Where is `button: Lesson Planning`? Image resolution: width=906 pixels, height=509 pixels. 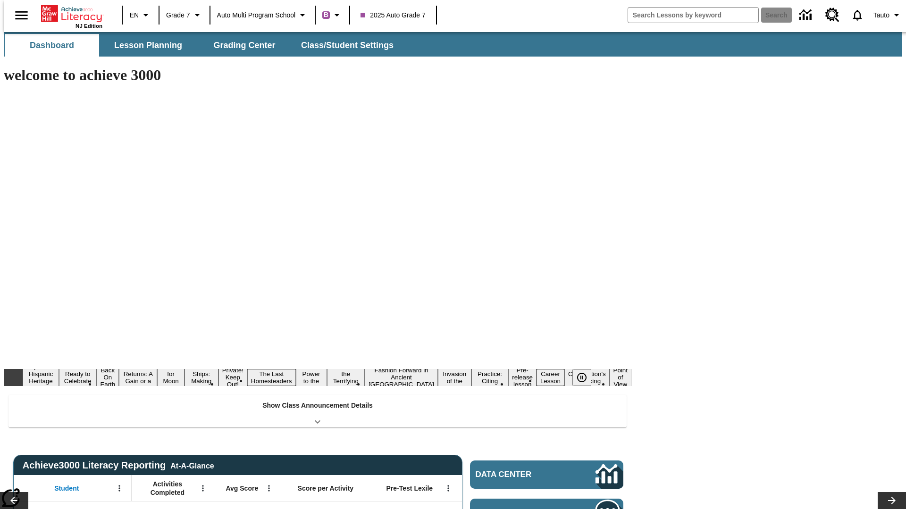
button: Lesson Planning is located at coordinates (148, 45).